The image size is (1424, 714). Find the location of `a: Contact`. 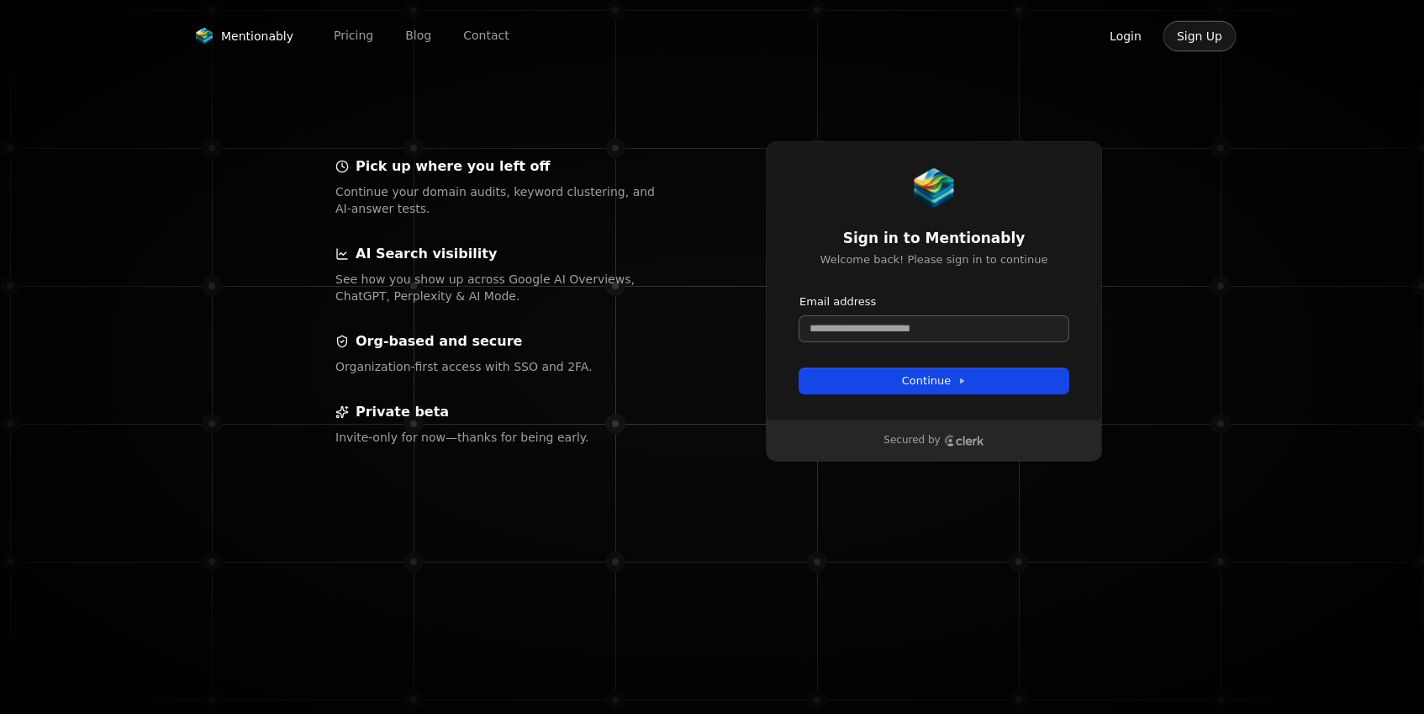

a: Contact is located at coordinates (486, 35).